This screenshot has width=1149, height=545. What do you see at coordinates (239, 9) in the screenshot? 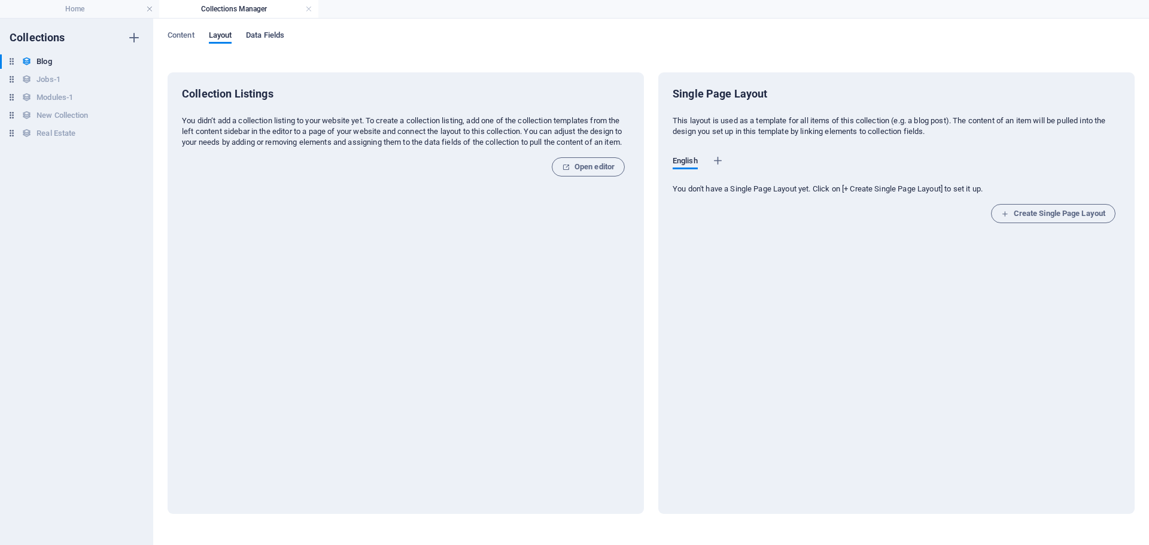
I see `h4: Collections Manager` at bounding box center [239, 9].